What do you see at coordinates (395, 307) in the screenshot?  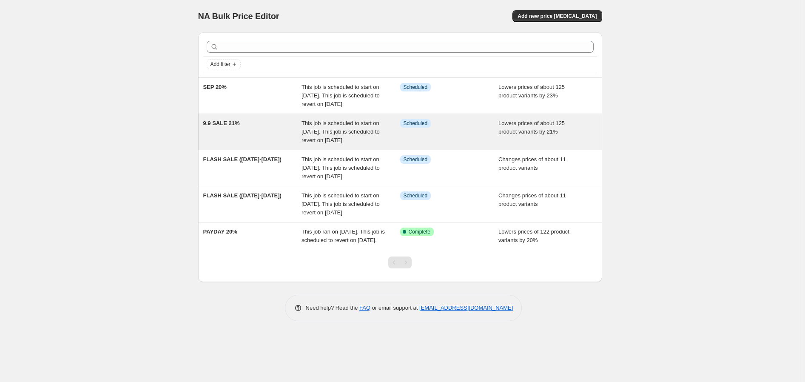 I see `span: or email support at` at bounding box center [395, 307].